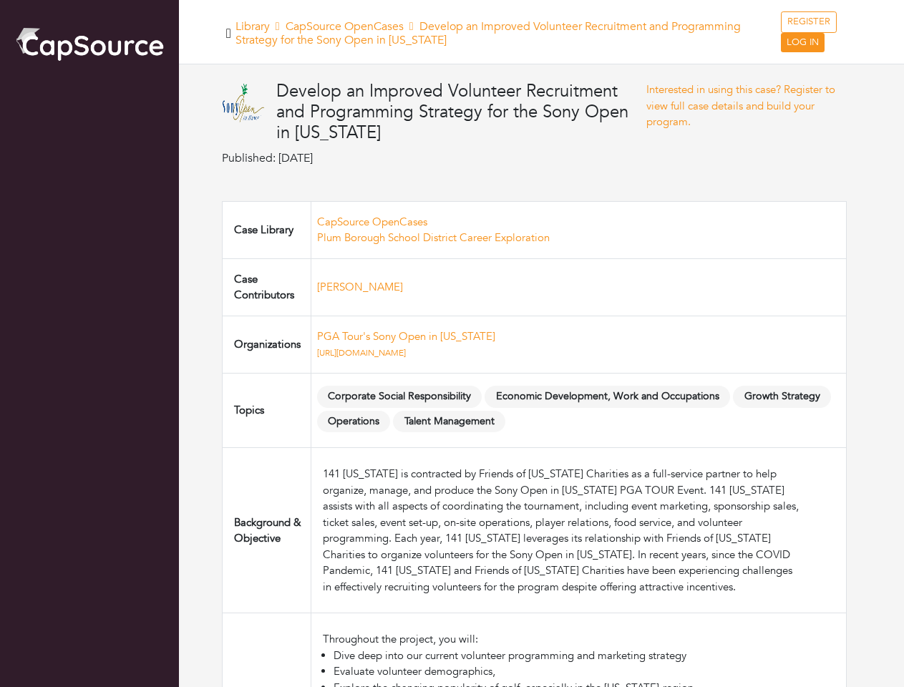  I want to click on td: Case Library, so click(267, 230).